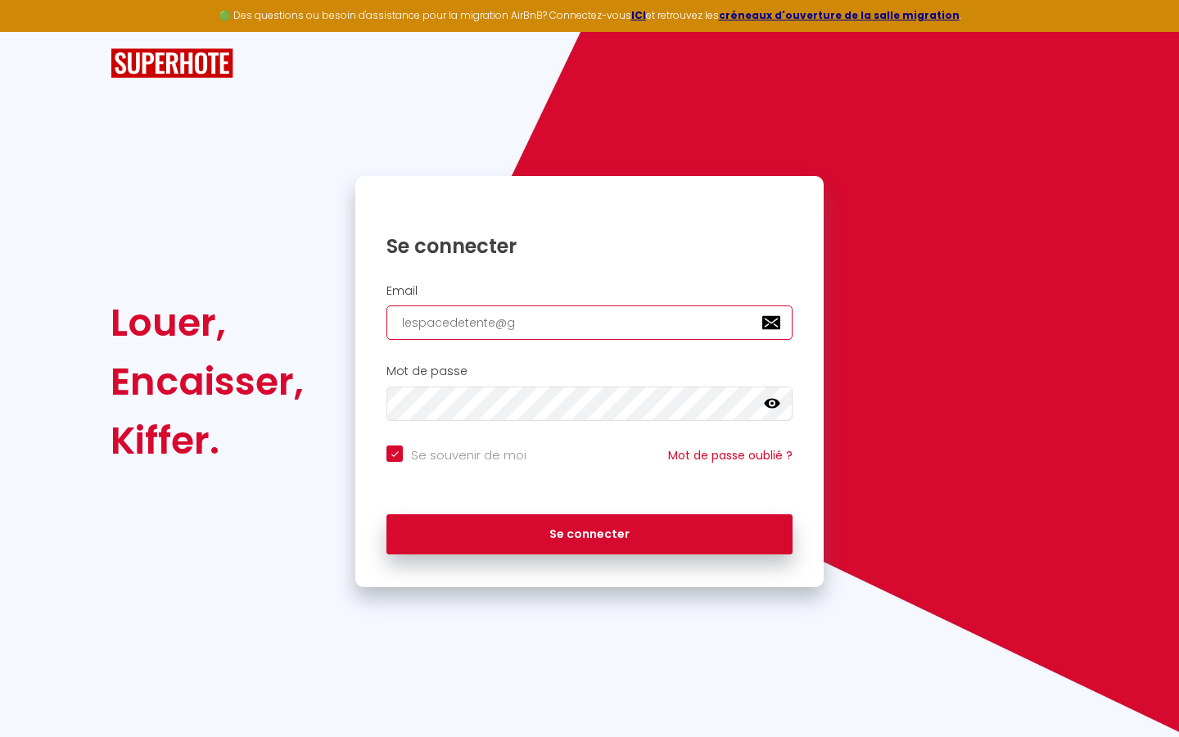  Describe the element at coordinates (589, 246) in the screenshot. I see `h1: Se connecter` at that location.